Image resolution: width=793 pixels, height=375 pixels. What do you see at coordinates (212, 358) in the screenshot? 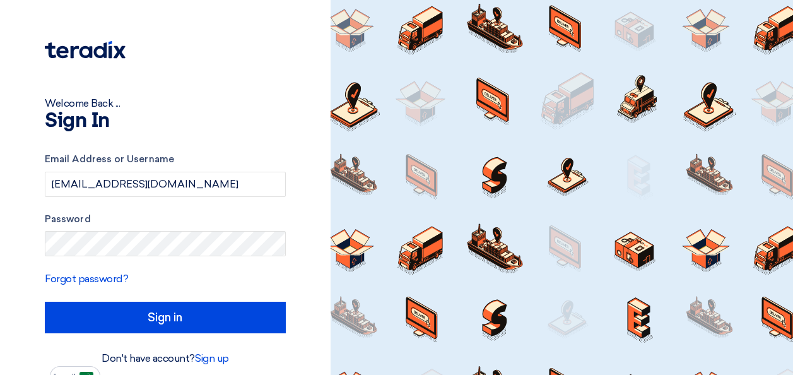
I see `a: Sign up` at bounding box center [212, 358].